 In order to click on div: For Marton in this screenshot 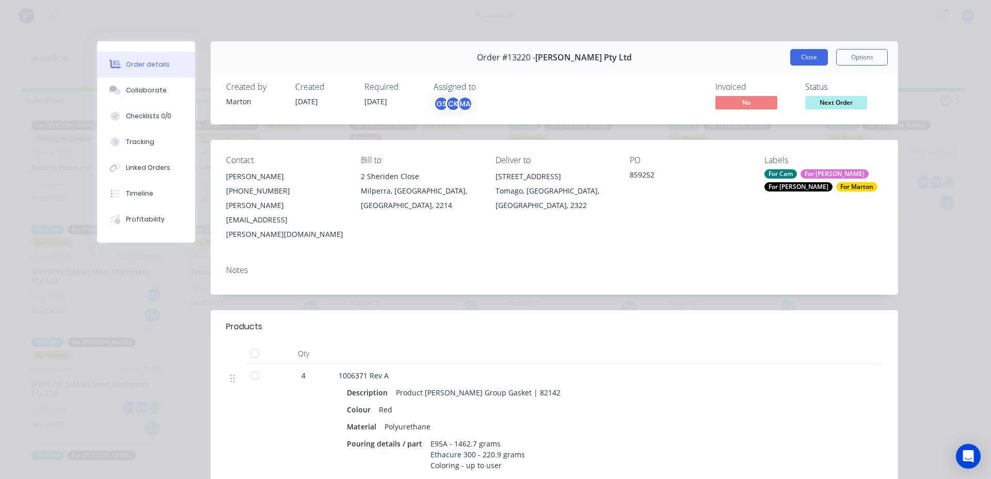, I will do `click(857, 187)`.